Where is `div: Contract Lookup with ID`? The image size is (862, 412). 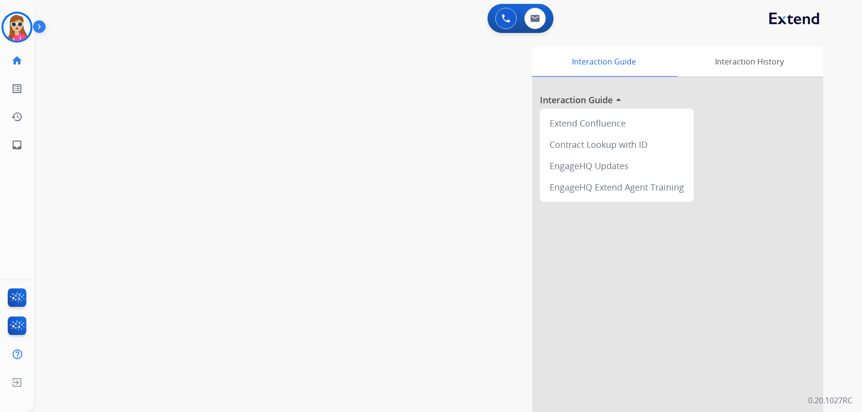
div: Contract Lookup with ID is located at coordinates (616, 144).